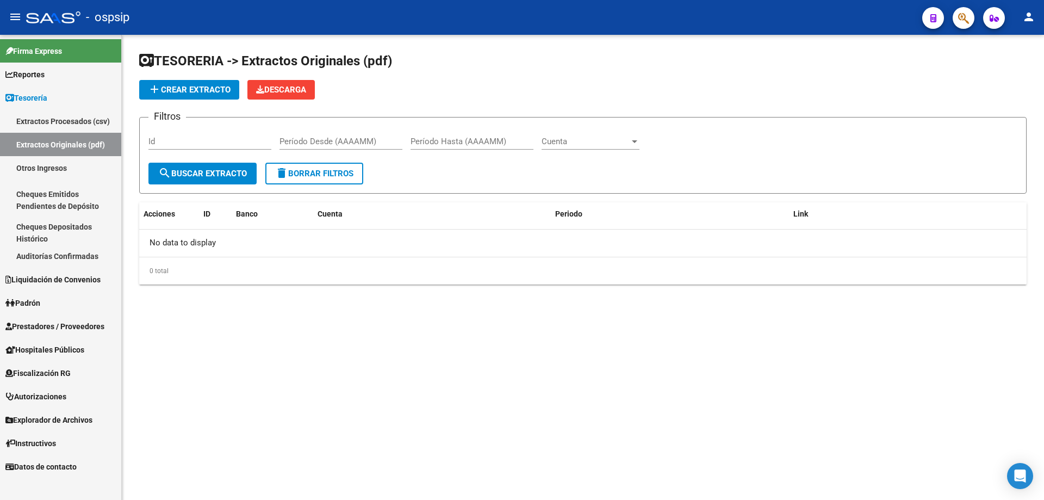 This screenshot has width=1044, height=500. What do you see at coordinates (189, 90) in the screenshot?
I see `button: Crear Extracto` at bounding box center [189, 90].